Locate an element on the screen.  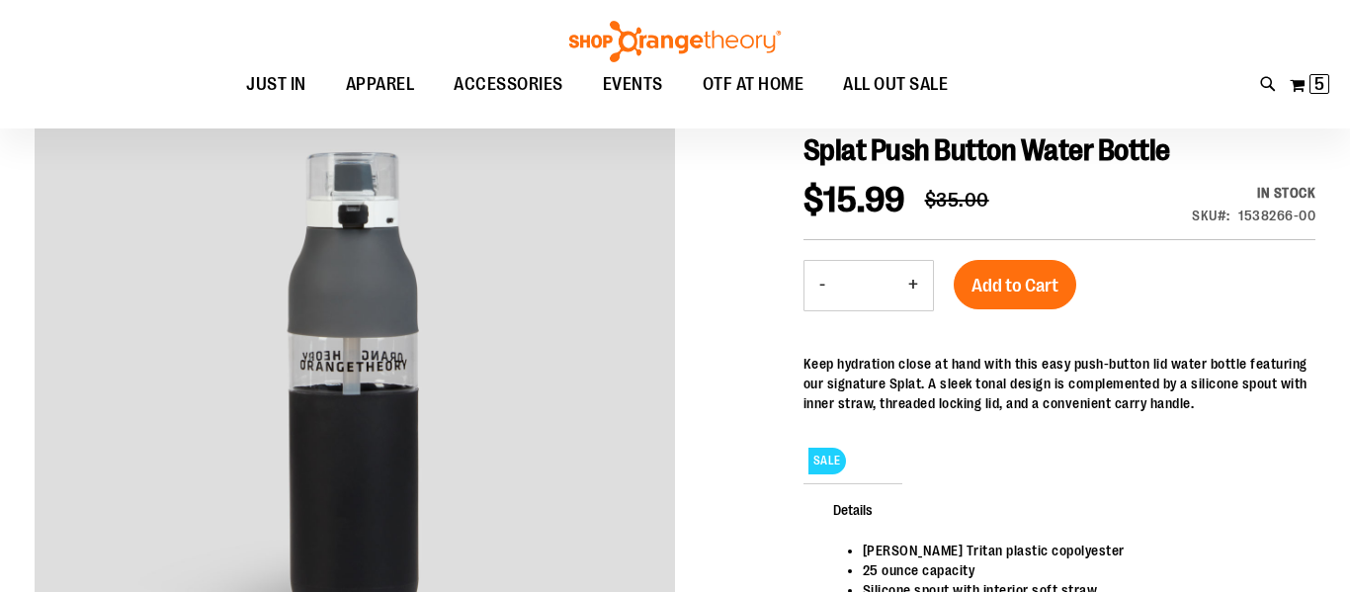
strong: SKU is located at coordinates (1211, 215).